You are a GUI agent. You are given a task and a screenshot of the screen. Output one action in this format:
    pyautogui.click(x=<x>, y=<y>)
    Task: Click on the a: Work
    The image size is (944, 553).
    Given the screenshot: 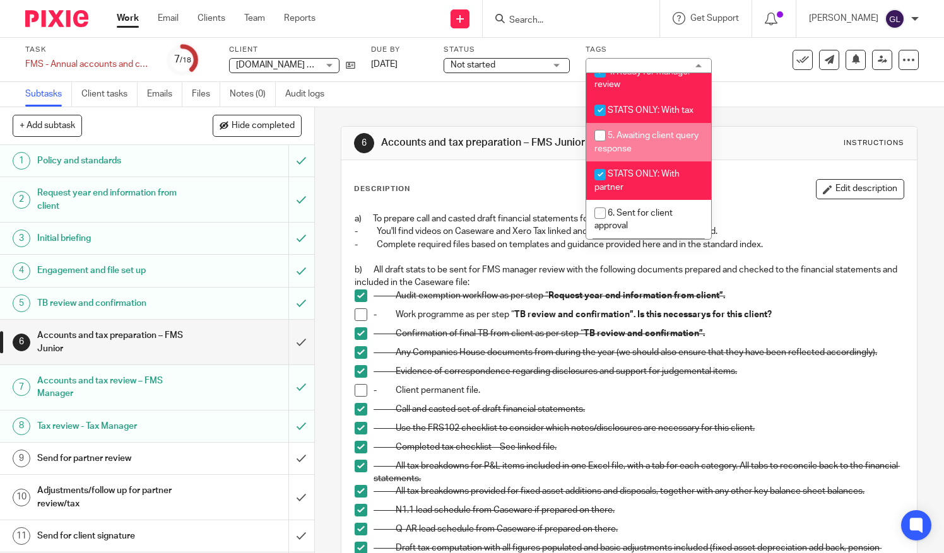 What is the action you would take?
    pyautogui.click(x=127, y=18)
    